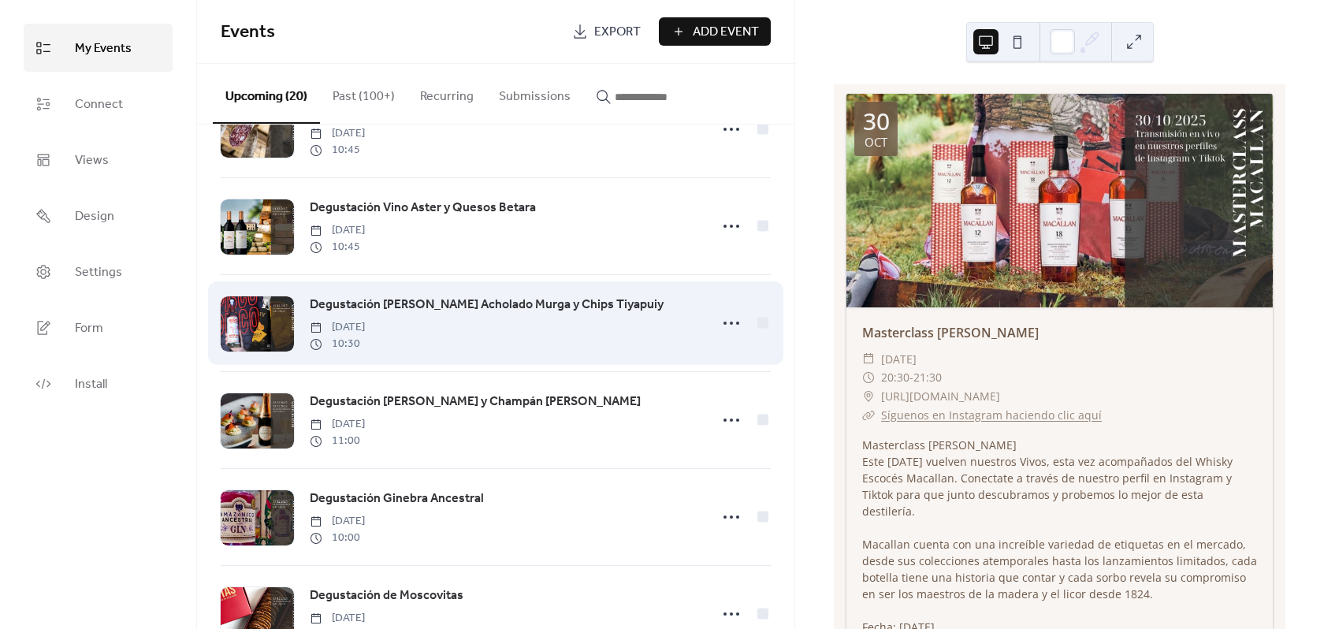  Describe the element at coordinates (247, 32) in the screenshot. I see `span: Events` at that location.